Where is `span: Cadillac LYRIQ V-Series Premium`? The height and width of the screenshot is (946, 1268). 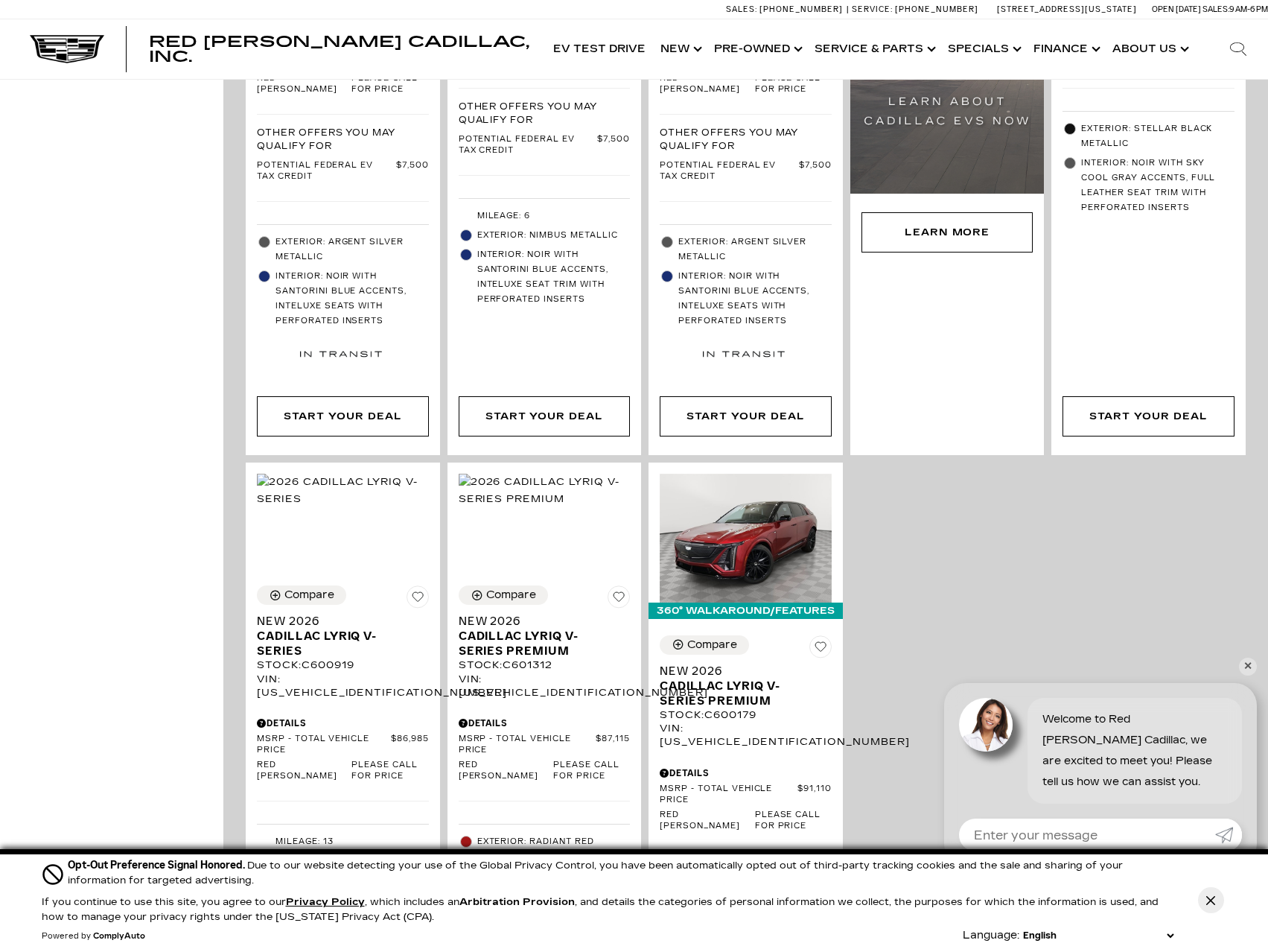 span: Cadillac LYRIQ V-Series Premium is located at coordinates (539, 643).